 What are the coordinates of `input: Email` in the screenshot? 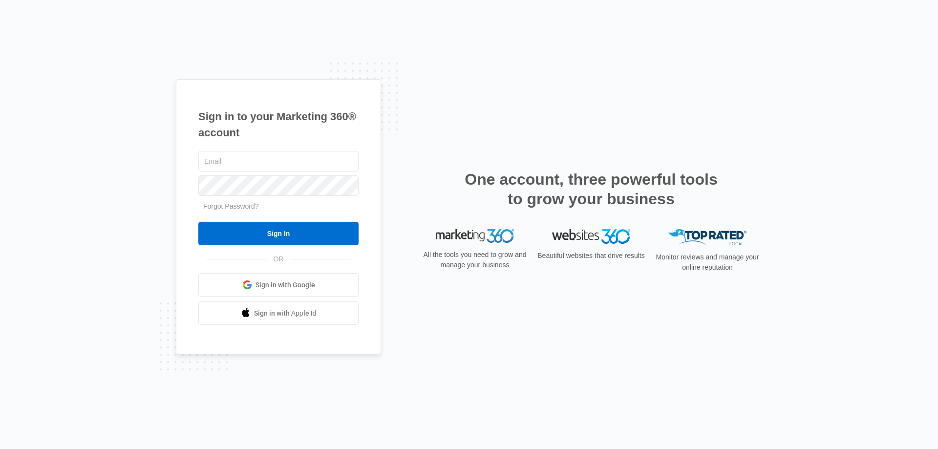 It's located at (278, 161).